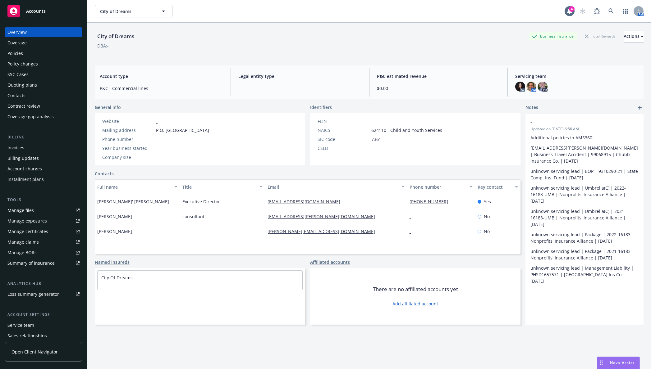 The image size is (651, 369). Describe the element at coordinates (116, 36) in the screenshot. I see `div: City of Dreams` at that location.